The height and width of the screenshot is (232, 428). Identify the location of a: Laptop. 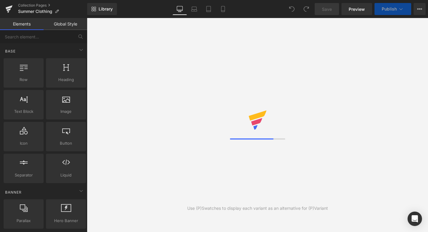
(194, 9).